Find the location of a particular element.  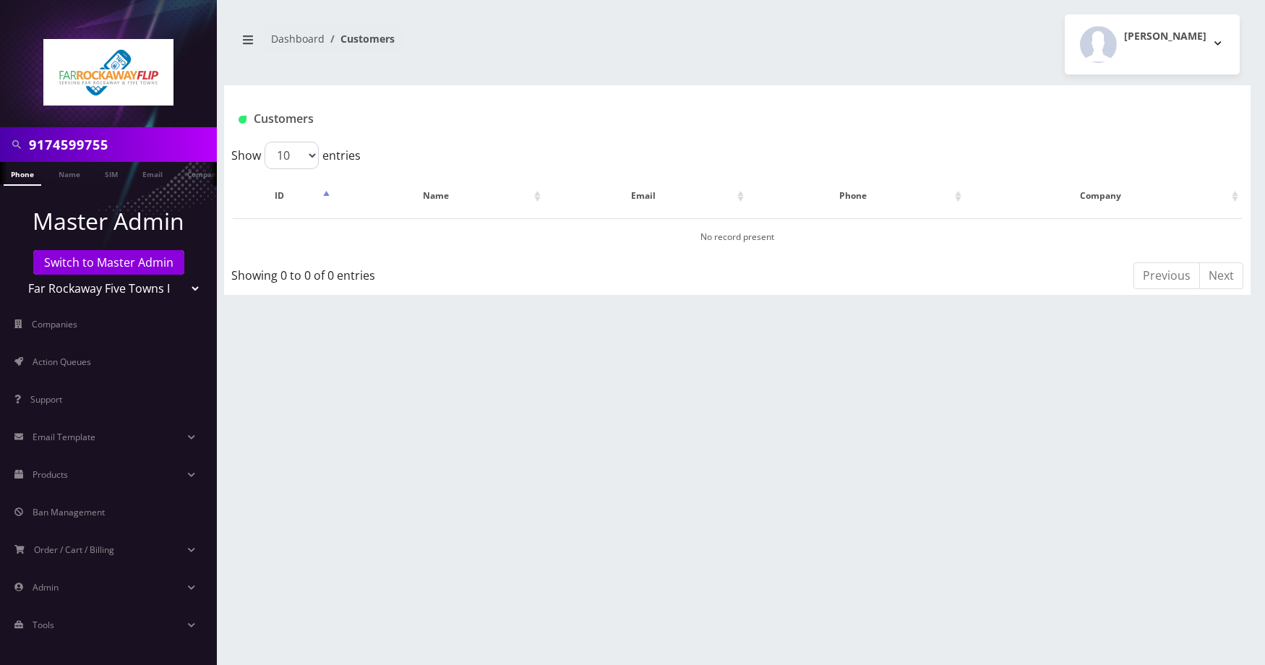

span: Companies is located at coordinates (54, 324).